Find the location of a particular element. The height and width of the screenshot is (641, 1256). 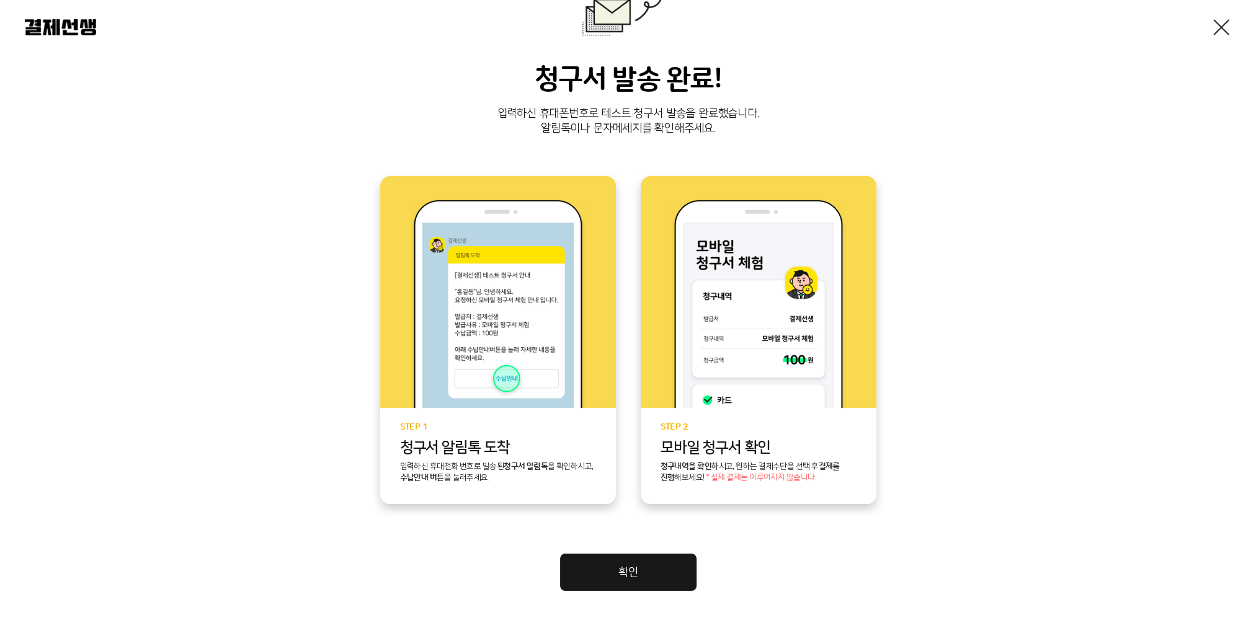

b: 청구내역을 확인 is located at coordinates (686, 466).